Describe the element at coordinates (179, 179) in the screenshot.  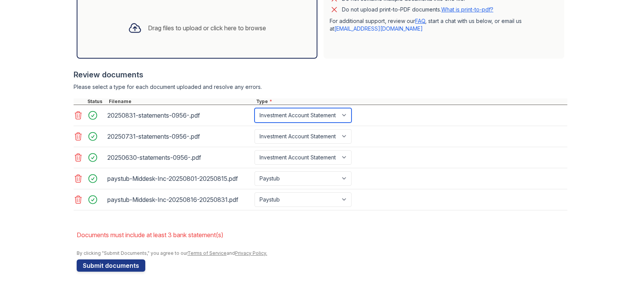
I see `div: paystub-Middesk-Inc-20250801-20250815.pdf` at that location.